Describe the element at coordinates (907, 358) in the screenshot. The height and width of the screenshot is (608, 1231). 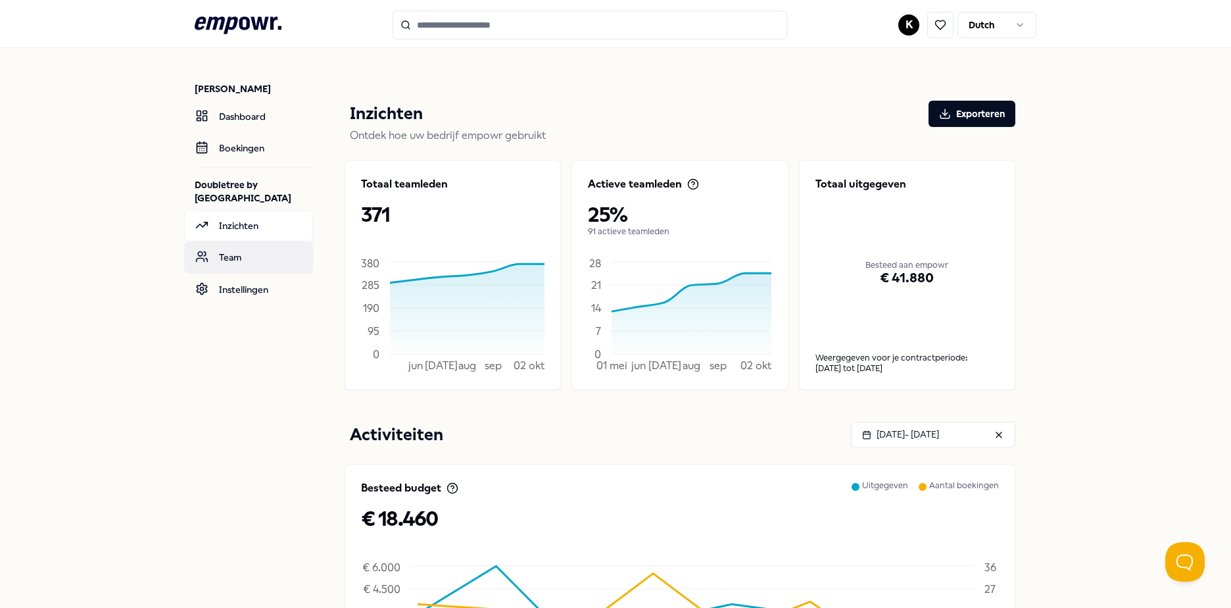
I see `p: Weergegeven voor je contractperiode:` at that location.